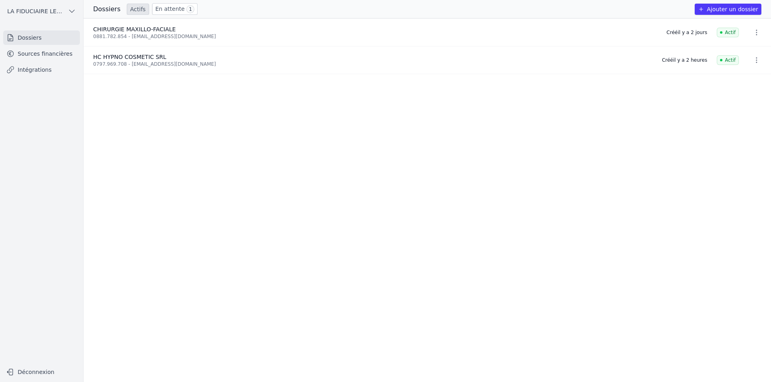  Describe the element at coordinates (190, 9) in the screenshot. I see `span: 1` at that location.